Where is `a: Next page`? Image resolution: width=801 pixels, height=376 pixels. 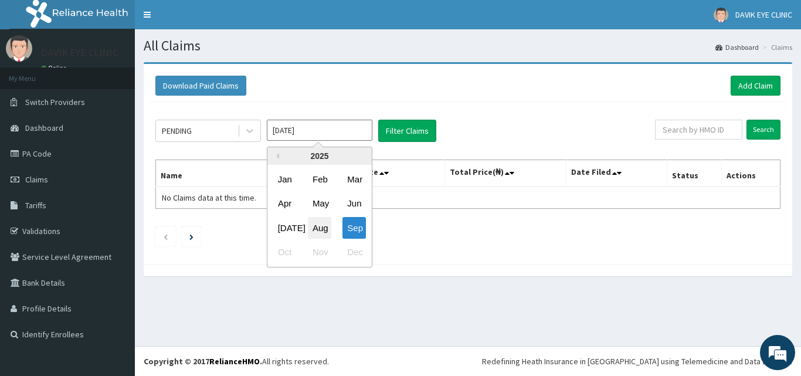
a: Next page is located at coordinates (191, 236).